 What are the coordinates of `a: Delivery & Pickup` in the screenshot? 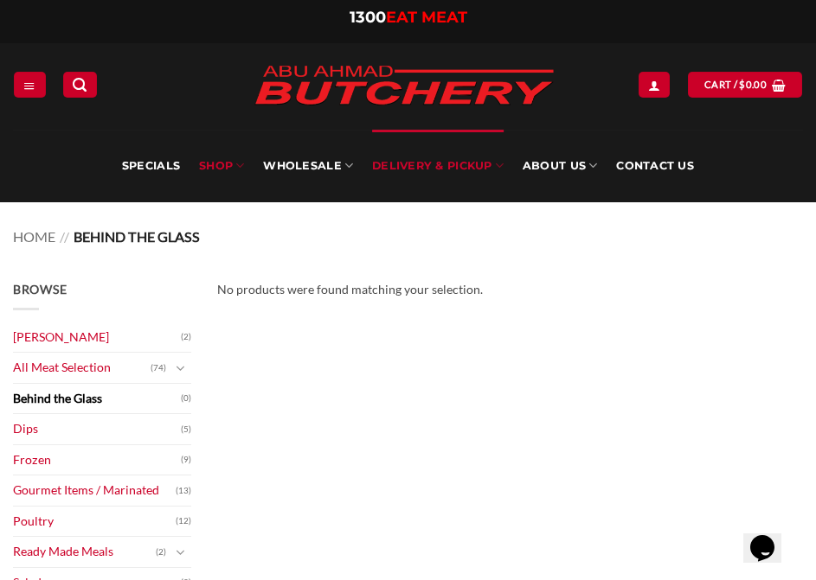 It's located at (438, 166).